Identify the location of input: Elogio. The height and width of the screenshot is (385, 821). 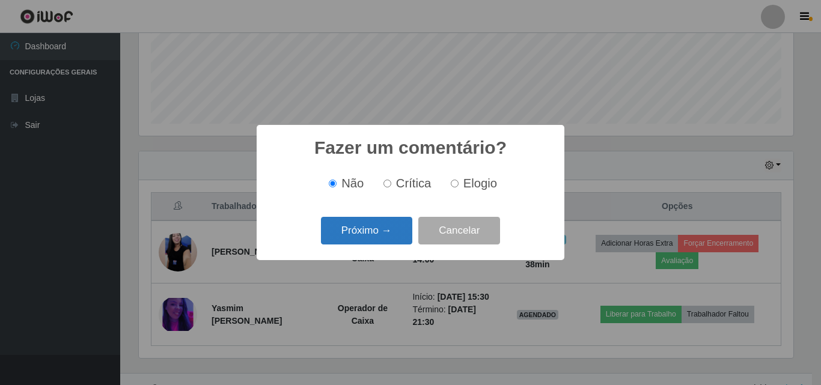
(454, 183).